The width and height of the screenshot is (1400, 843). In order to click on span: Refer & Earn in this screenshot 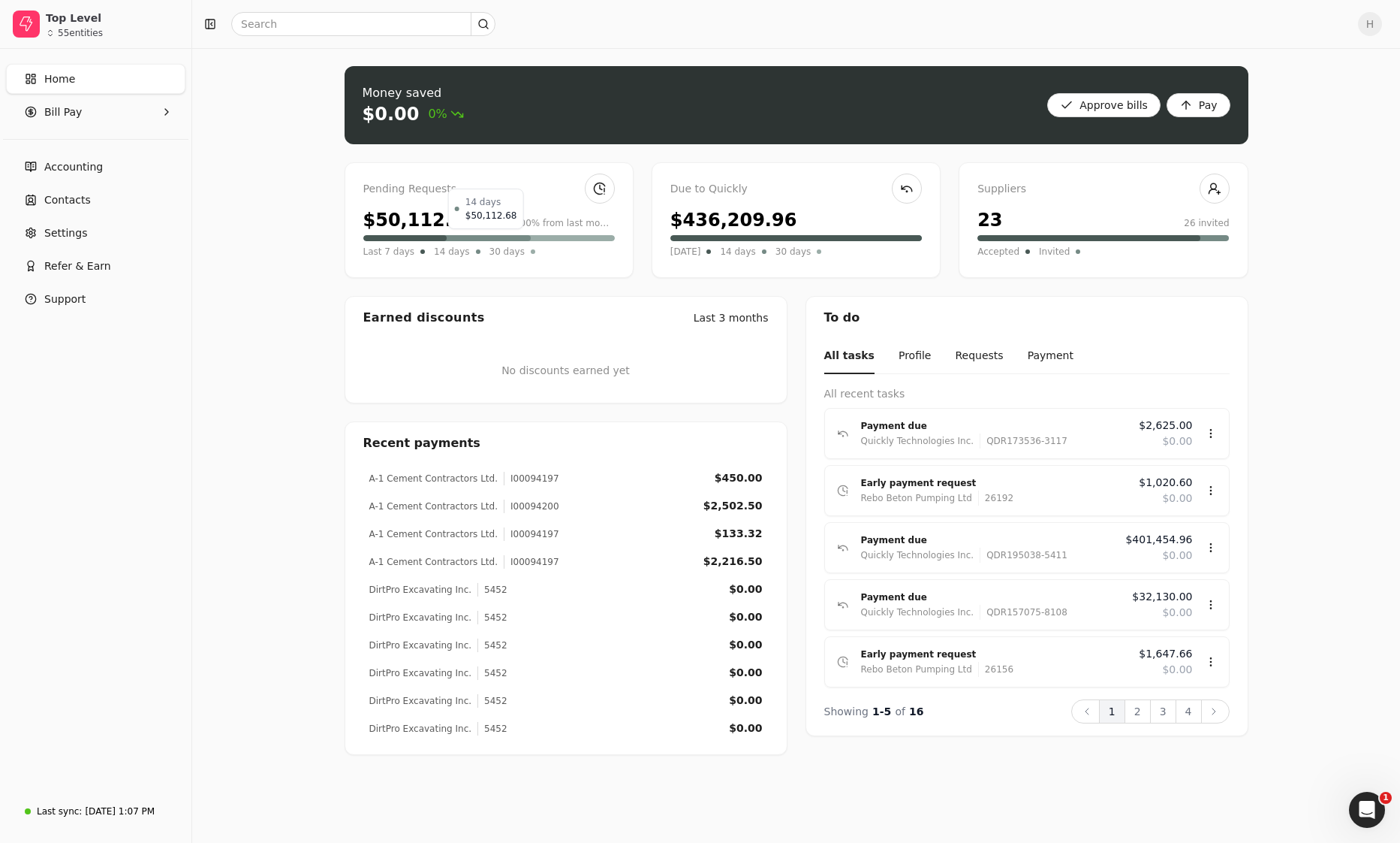, I will do `click(77, 266)`.